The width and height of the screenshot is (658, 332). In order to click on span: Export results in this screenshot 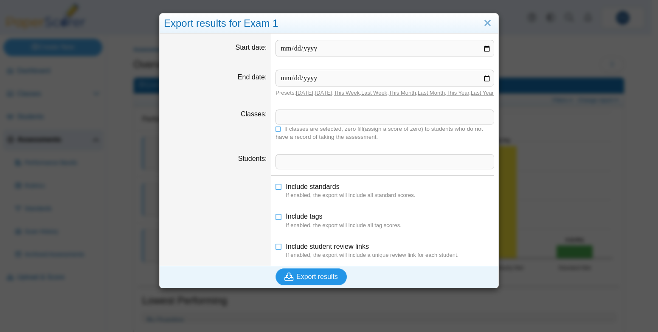, I will do `click(317, 277)`.